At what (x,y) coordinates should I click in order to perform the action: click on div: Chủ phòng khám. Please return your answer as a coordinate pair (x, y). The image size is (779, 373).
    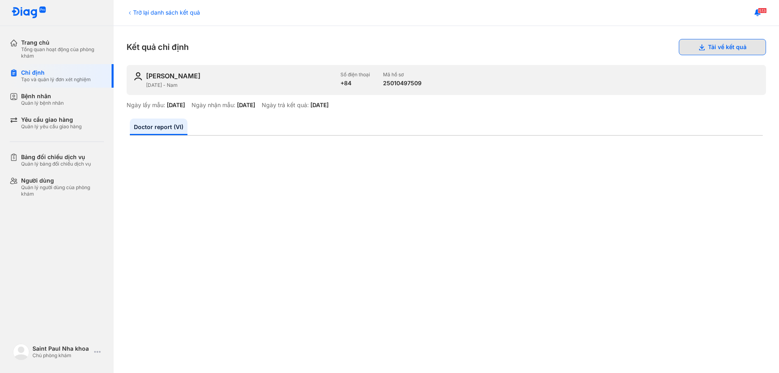
    Looking at the image, I should click on (62, 356).